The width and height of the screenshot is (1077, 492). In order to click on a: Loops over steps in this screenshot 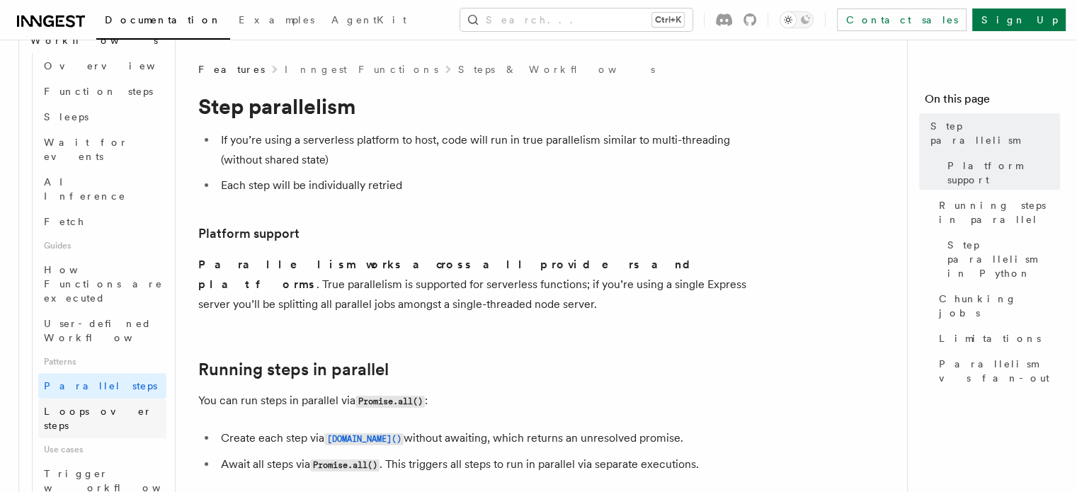, I will do `click(102, 419)`.